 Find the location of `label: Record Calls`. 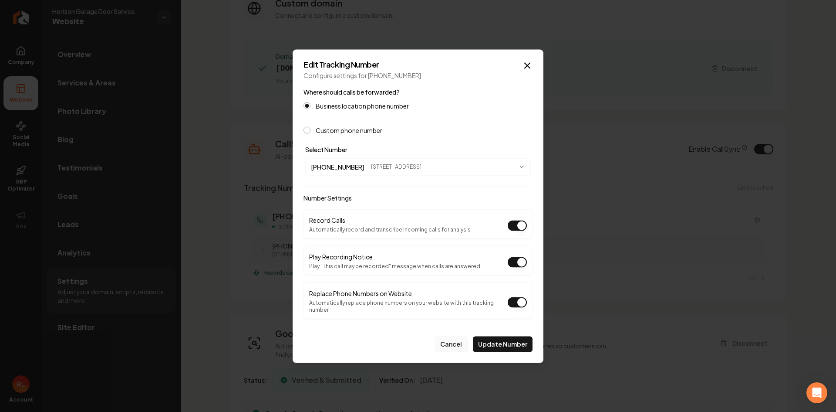

label: Record Calls is located at coordinates (327, 220).